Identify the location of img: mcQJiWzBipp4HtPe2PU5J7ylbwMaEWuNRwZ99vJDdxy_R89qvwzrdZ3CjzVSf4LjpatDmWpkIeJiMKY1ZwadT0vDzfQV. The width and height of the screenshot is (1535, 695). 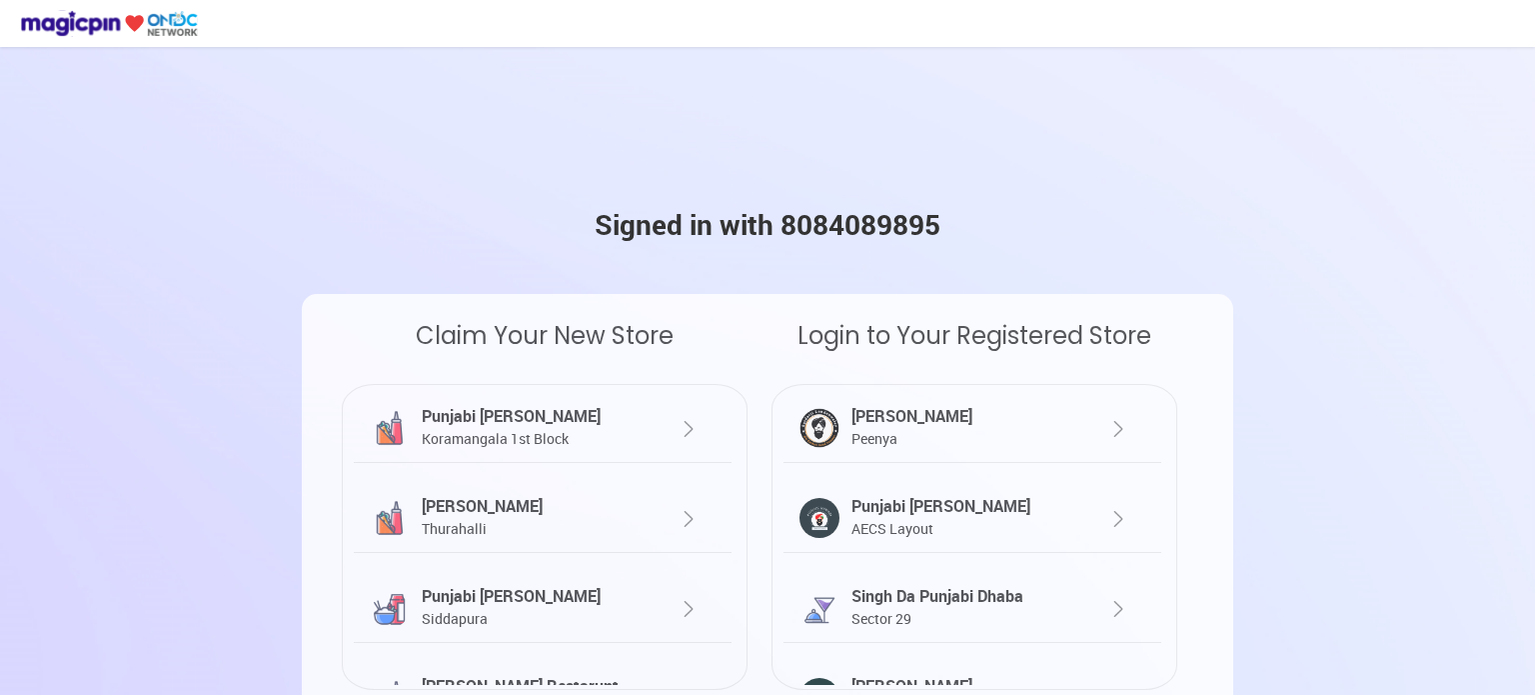
(819, 608).